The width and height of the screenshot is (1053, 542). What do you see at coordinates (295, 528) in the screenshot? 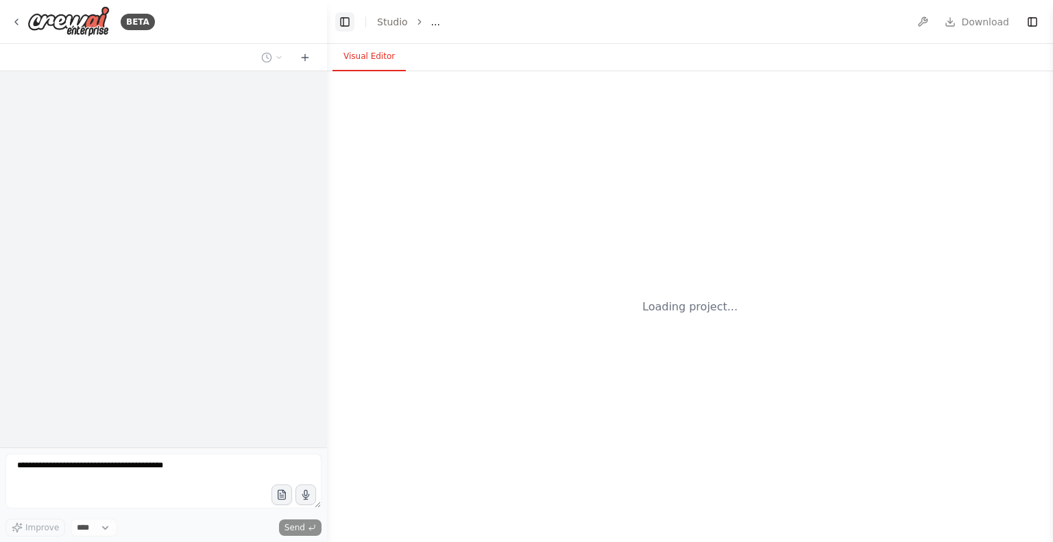
I see `span: Send` at bounding box center [295, 528].